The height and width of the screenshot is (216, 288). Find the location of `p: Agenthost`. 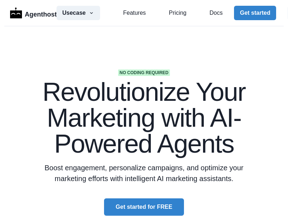

p: Agenthost is located at coordinates (41, 13).